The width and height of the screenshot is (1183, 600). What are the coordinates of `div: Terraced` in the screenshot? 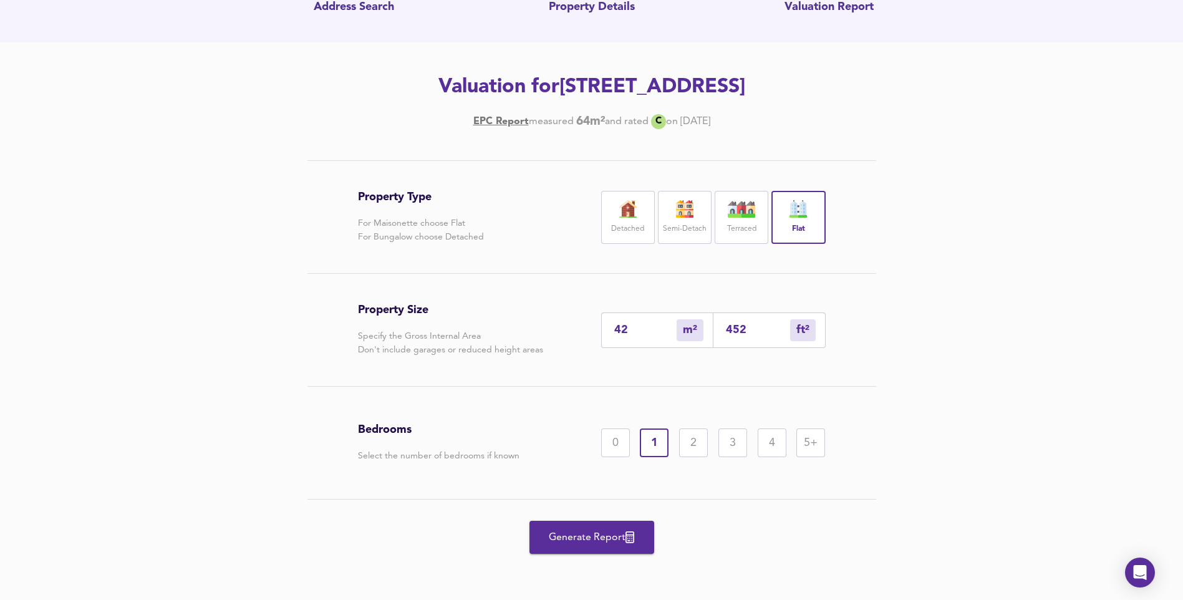 It's located at (742, 217).